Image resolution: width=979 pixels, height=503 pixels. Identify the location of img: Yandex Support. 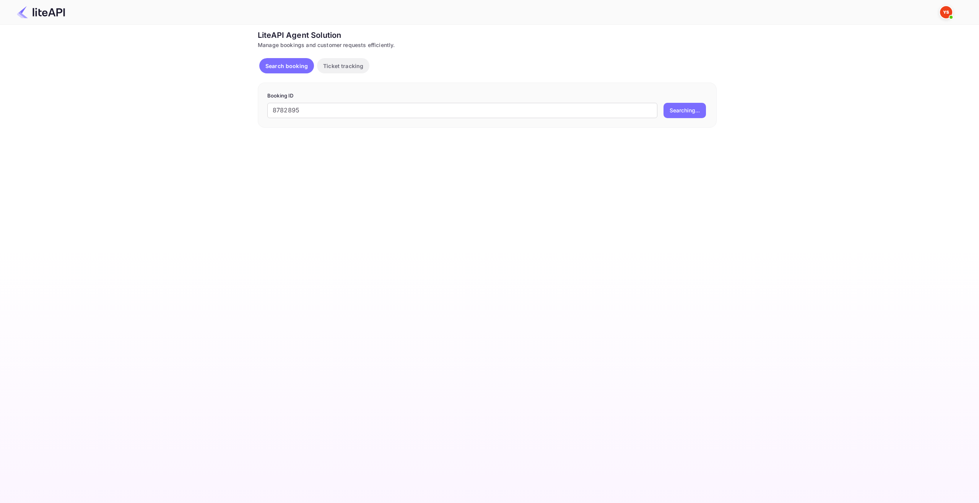
(946, 12).